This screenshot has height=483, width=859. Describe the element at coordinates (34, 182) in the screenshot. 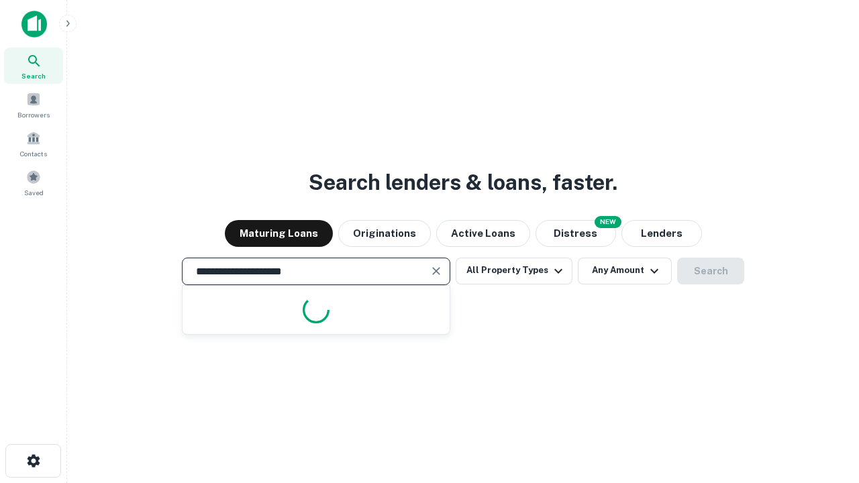

I see `a: Saved` at that location.